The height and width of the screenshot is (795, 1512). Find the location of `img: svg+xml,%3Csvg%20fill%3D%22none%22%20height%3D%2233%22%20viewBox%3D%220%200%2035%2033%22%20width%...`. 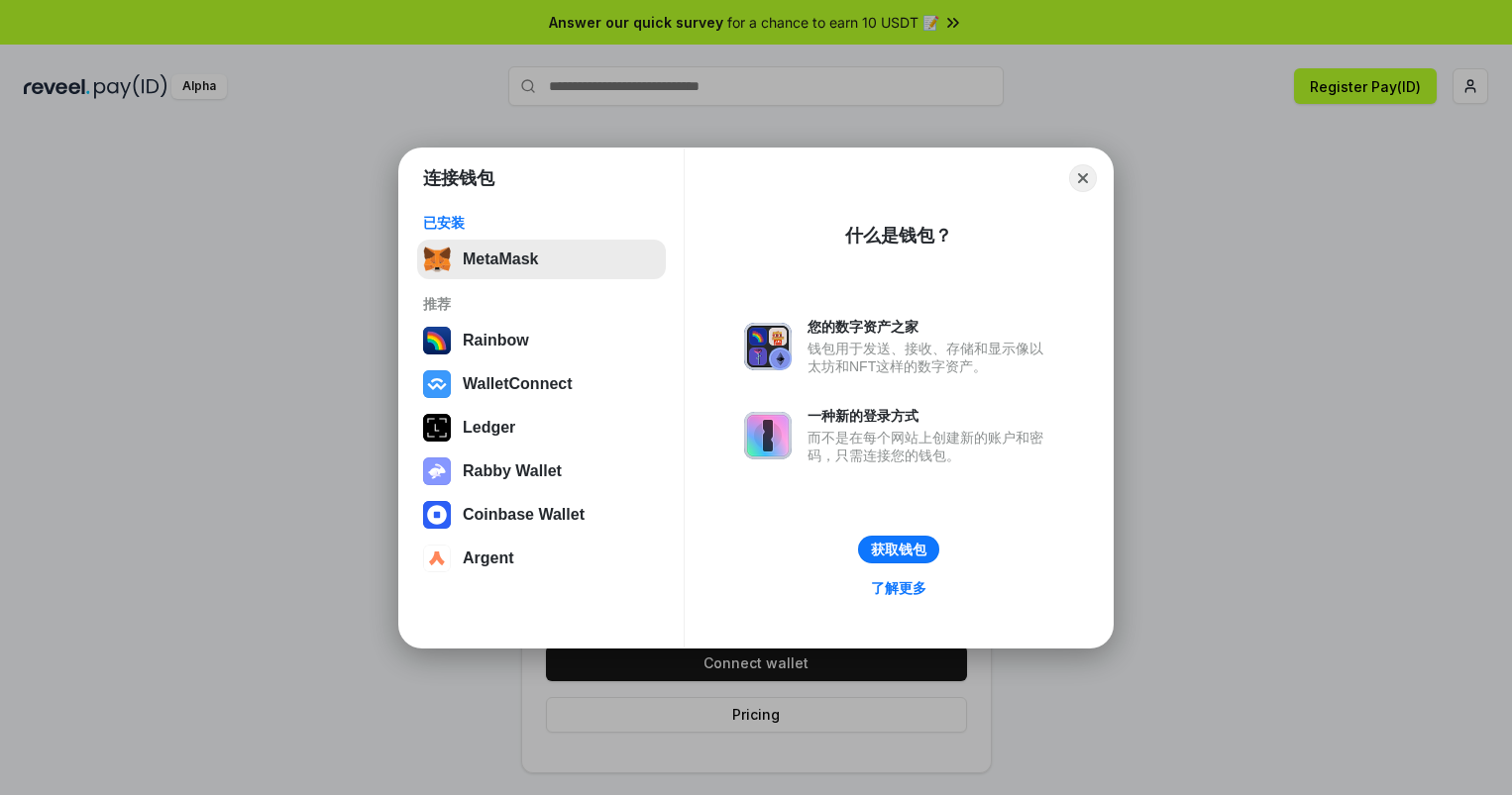

img: svg+xml,%3Csvg%20fill%3D%22none%22%20height%3D%2233%22%20viewBox%3D%220%200%2035%2033%22%20width%... is located at coordinates (437, 260).